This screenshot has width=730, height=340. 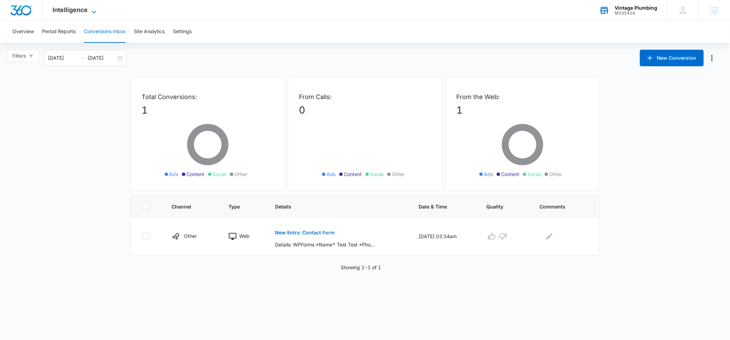 What do you see at coordinates (149, 32) in the screenshot?
I see `button: Site Analytics` at bounding box center [149, 32].